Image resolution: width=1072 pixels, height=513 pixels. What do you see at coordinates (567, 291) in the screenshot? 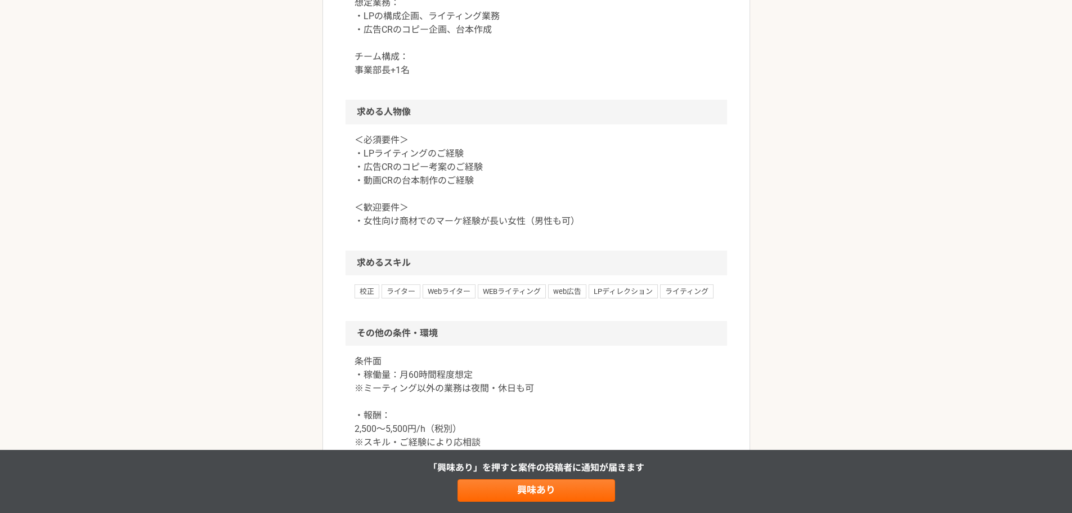
I see `span: web広告` at bounding box center [567, 291].